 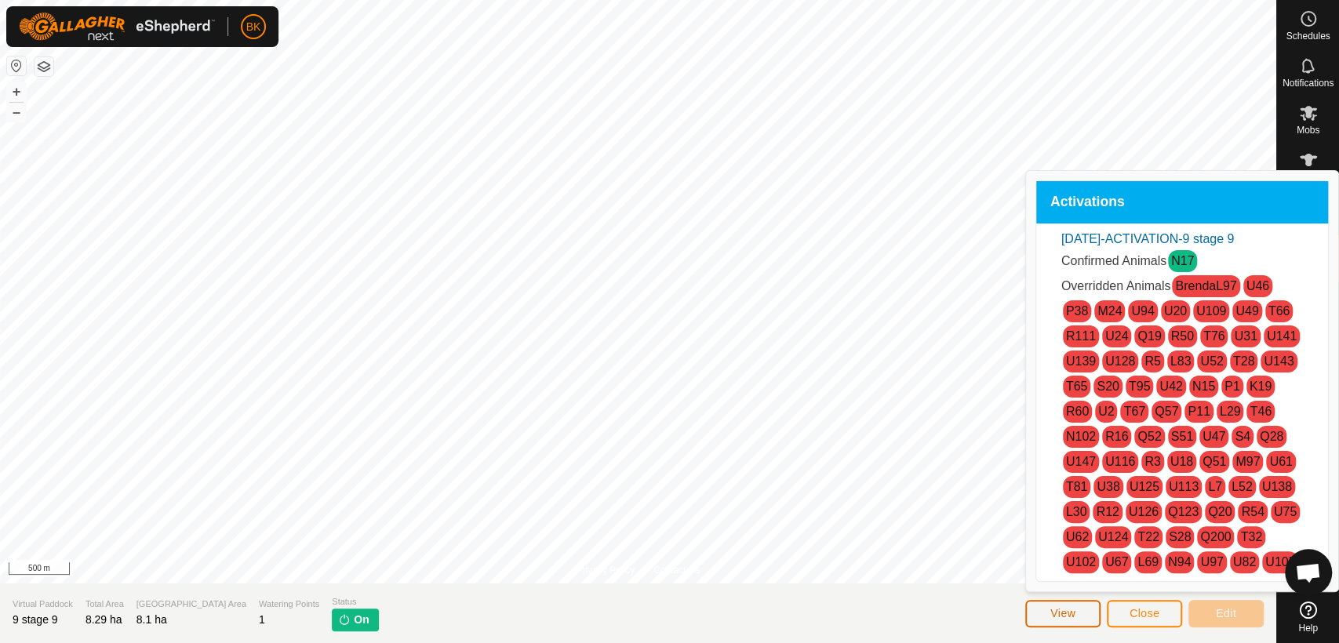 What do you see at coordinates (1114, 260) in the screenshot?
I see `span: Confirmed Animals` at bounding box center [1114, 260].